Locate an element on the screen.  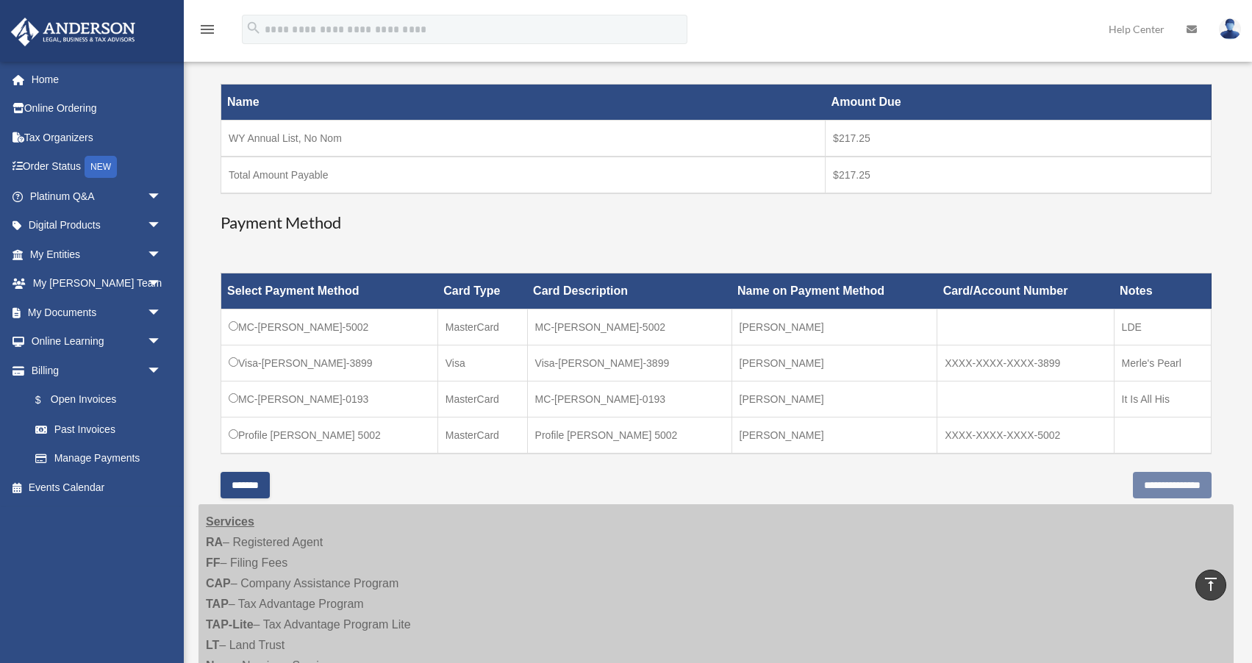
td: Merle's Pearl is located at coordinates (1162, 363).